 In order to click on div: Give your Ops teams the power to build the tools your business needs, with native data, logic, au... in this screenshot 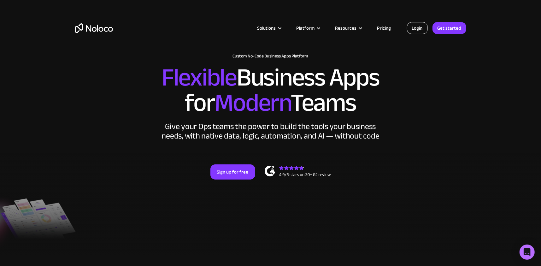, I will do `click(271, 131)`.